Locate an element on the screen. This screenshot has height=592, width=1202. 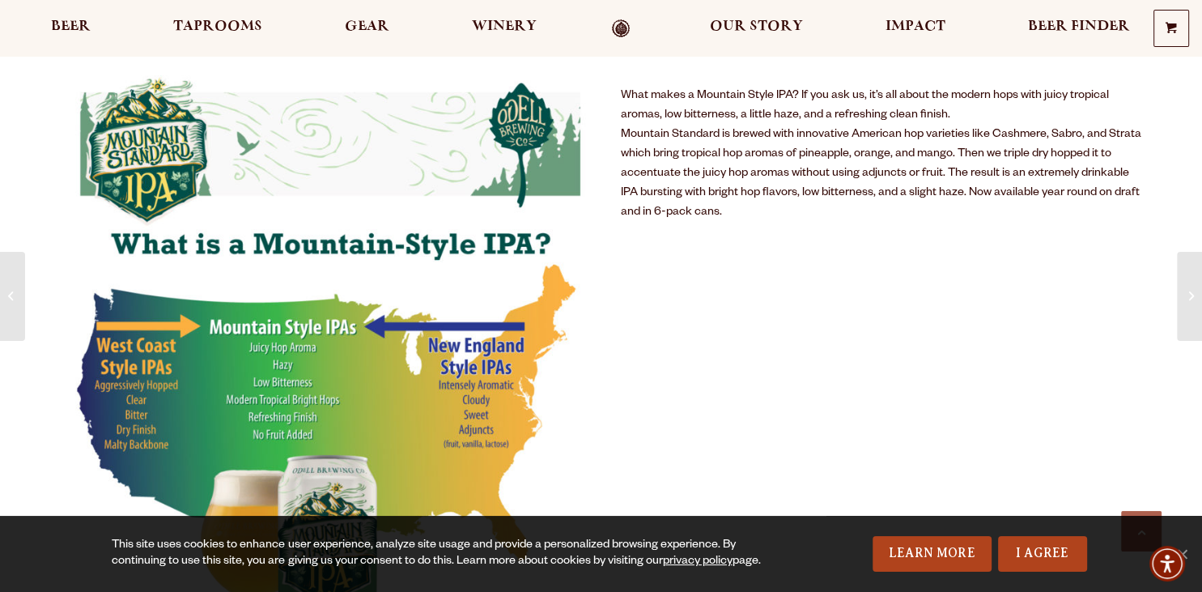
a: Scroll to top is located at coordinates (1141, 531).